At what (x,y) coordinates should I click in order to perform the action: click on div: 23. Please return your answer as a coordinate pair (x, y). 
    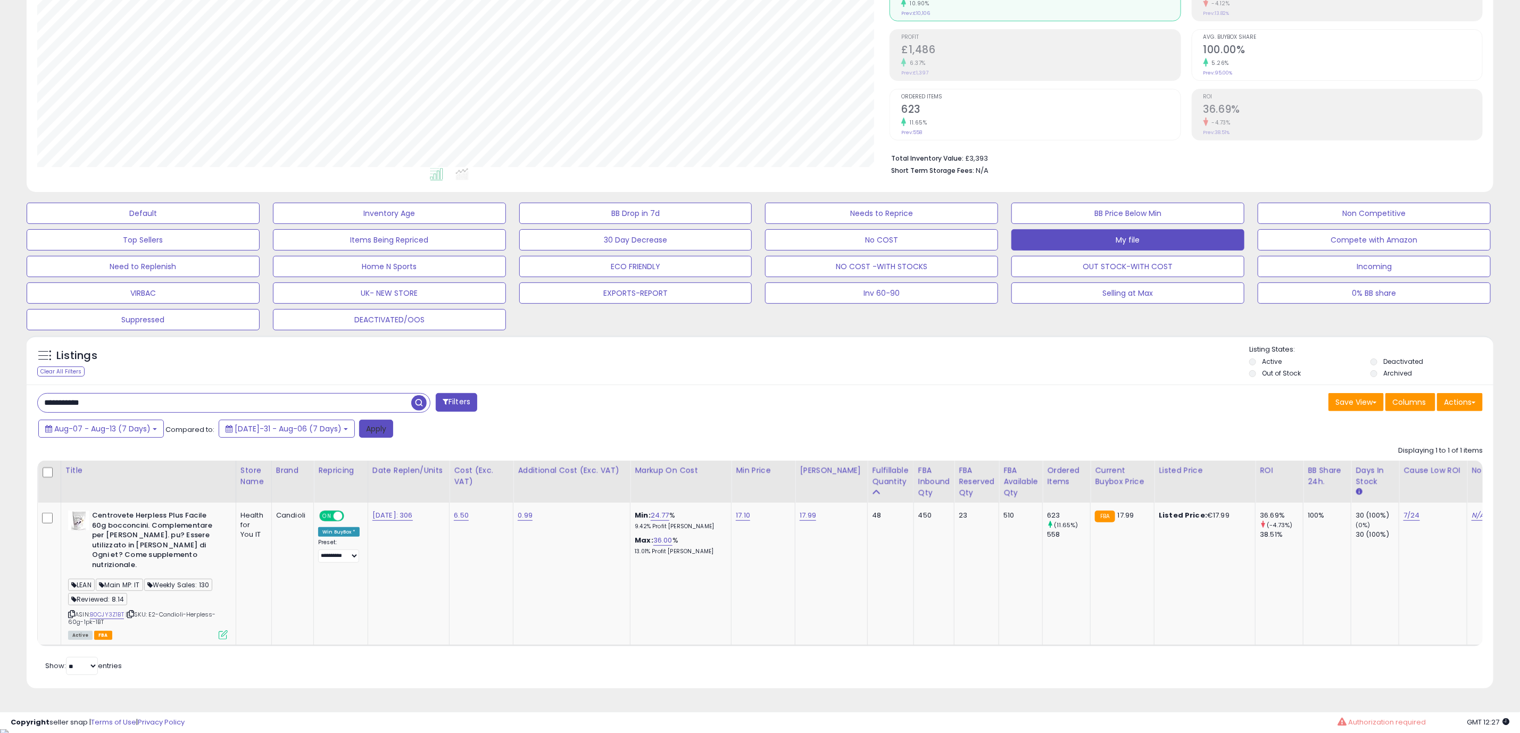
    Looking at the image, I should click on (975, 515).